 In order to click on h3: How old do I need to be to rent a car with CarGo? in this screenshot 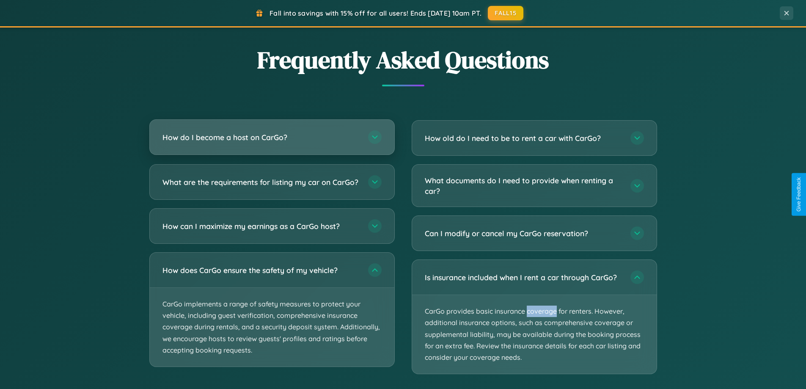, I will do `click(523, 138)`.